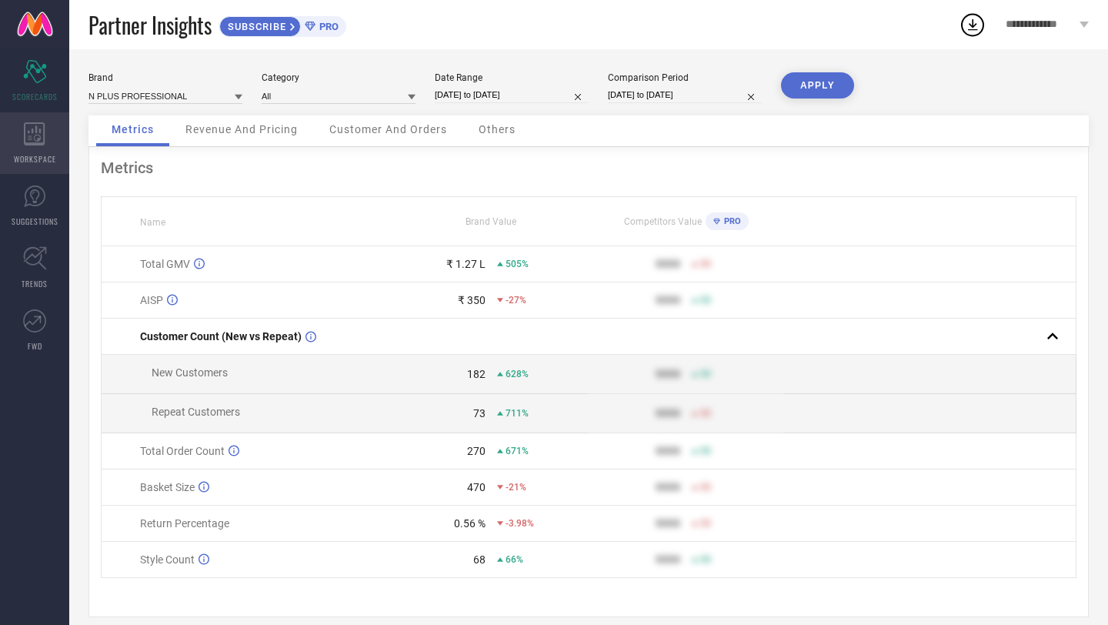  I want to click on span: 66%, so click(514, 560).